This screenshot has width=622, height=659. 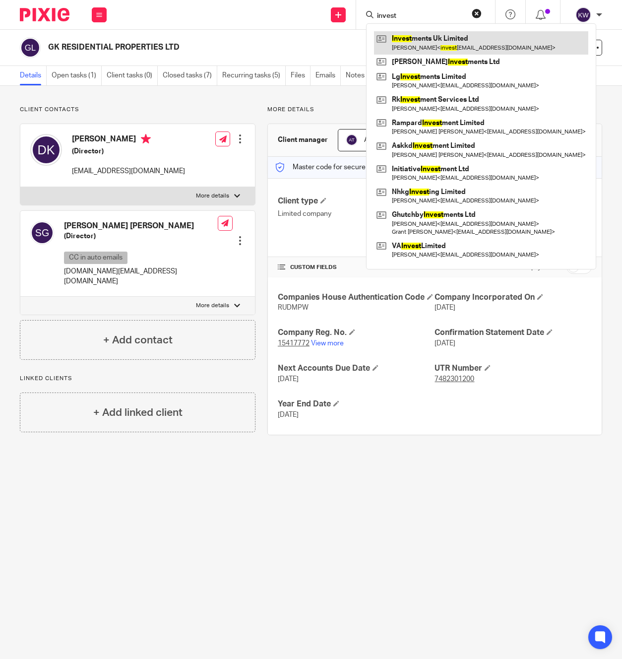 I want to click on button: Clear, so click(x=477, y=13).